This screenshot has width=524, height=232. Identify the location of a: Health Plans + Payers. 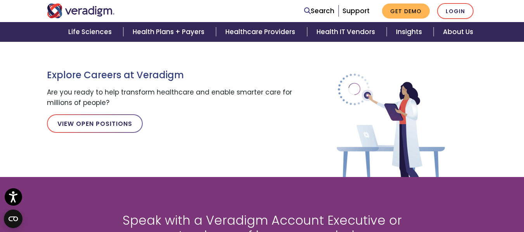
(169, 32).